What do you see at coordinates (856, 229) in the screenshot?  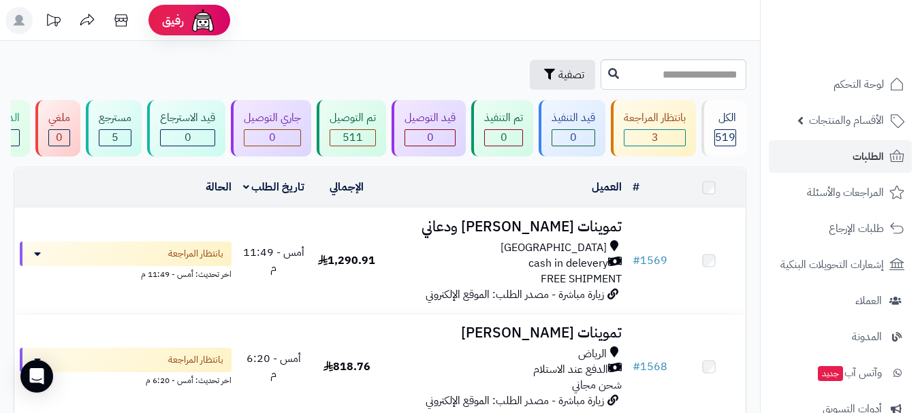 I see `span: طلبات الإرجاع` at bounding box center [856, 229].